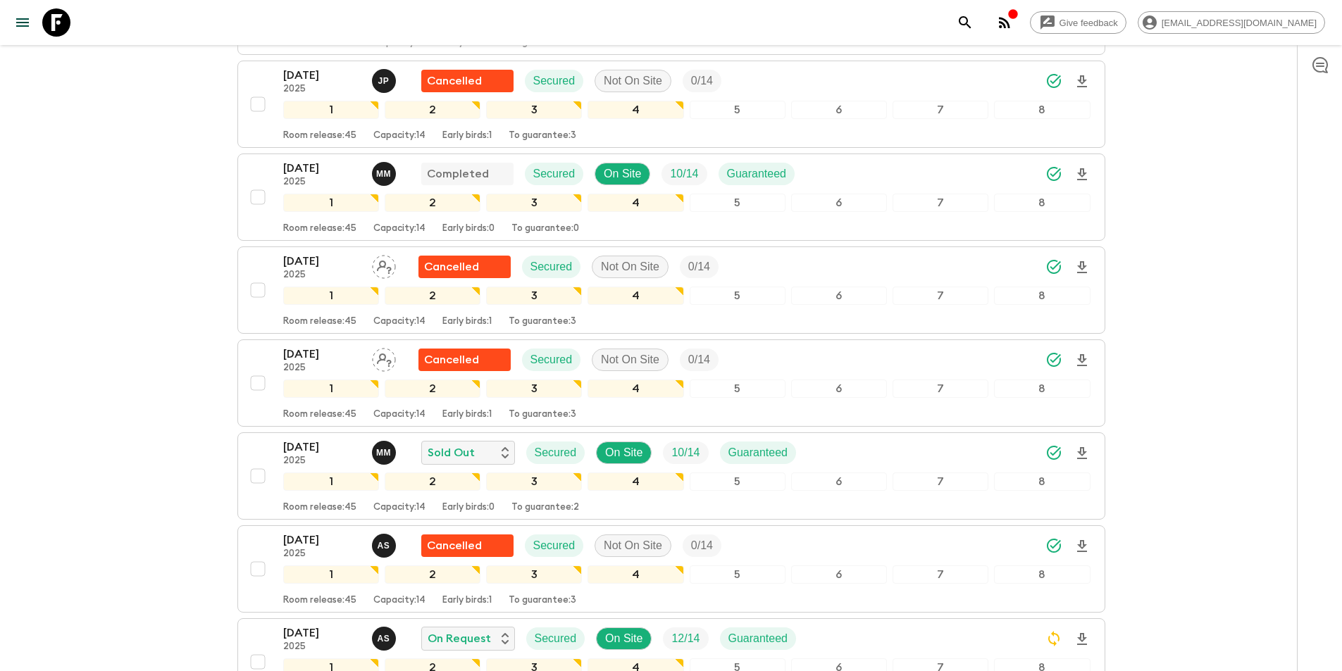 The width and height of the screenshot is (1342, 671). Describe the element at coordinates (385, 451) in the screenshot. I see `span: Mariana Martins` at that location.